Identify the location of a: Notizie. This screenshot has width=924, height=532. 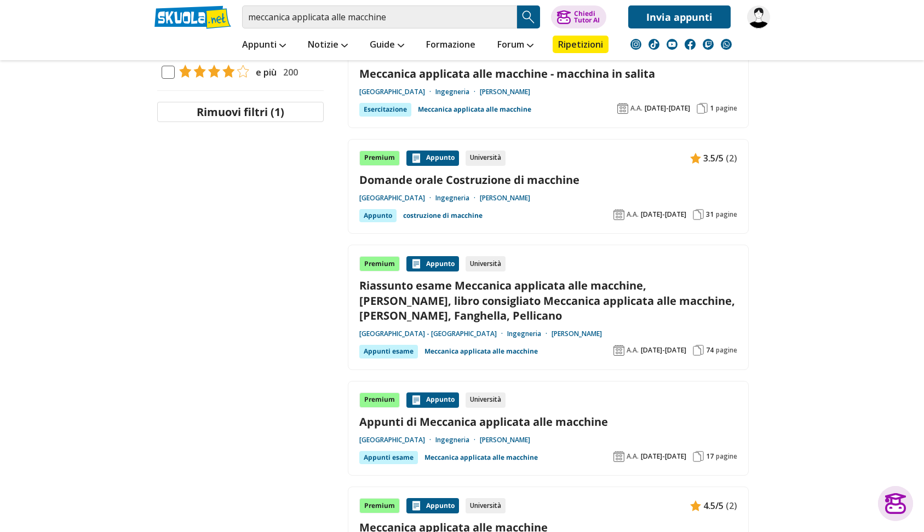
(328, 45).